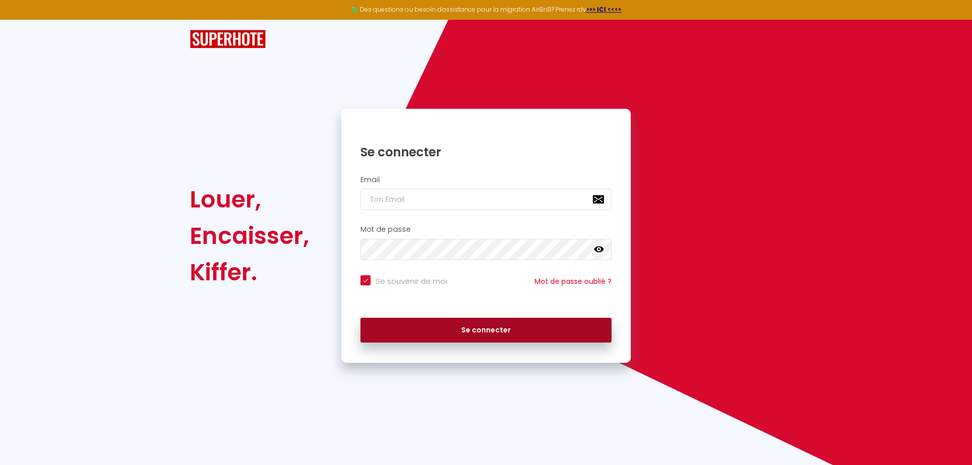 Image resolution: width=972 pixels, height=465 pixels. What do you see at coordinates (486, 330) in the screenshot?
I see `button: Se connecter` at bounding box center [486, 330].